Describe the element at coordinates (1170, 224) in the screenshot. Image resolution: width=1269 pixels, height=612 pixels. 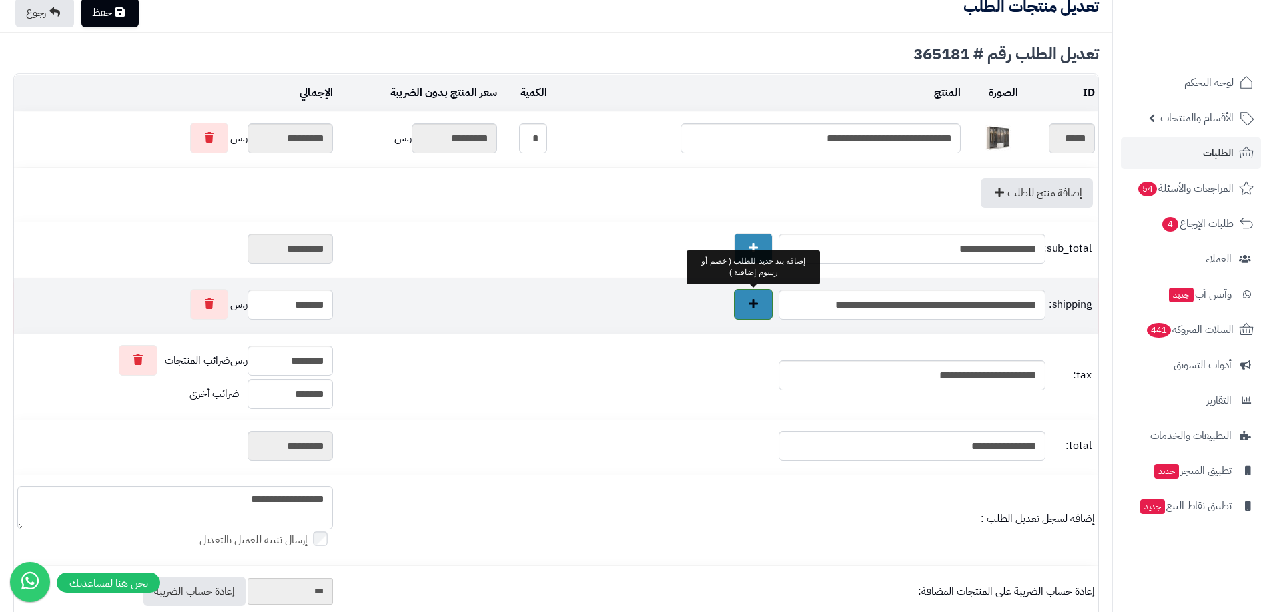
I see `span: 4` at that location.